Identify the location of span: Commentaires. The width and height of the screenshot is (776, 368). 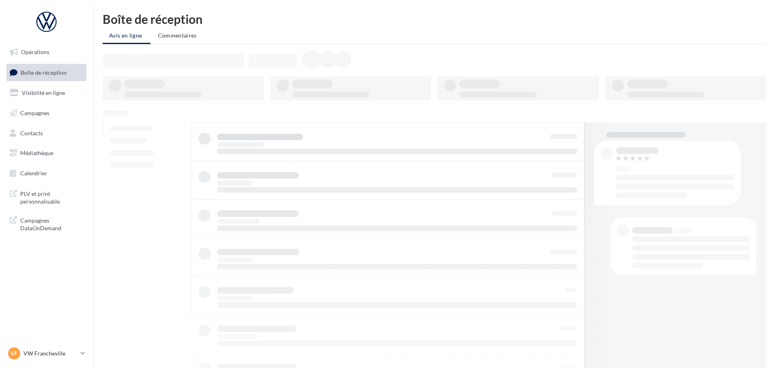
(177, 35).